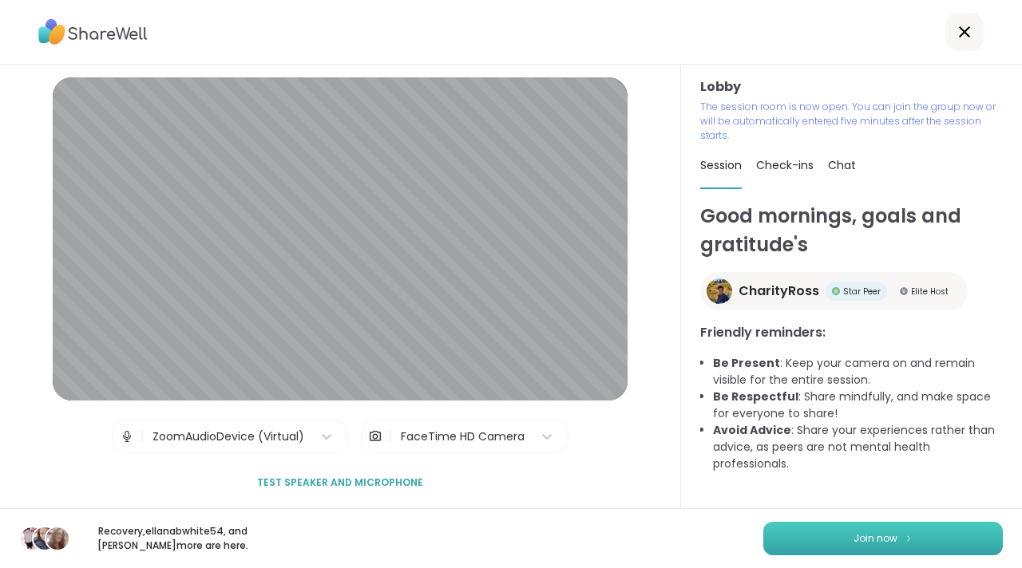 The height and width of the screenshot is (568, 1022). Describe the element at coordinates (857, 406) in the screenshot. I see `li: : Share mindfully, and make space for everyone to share!` at that location.